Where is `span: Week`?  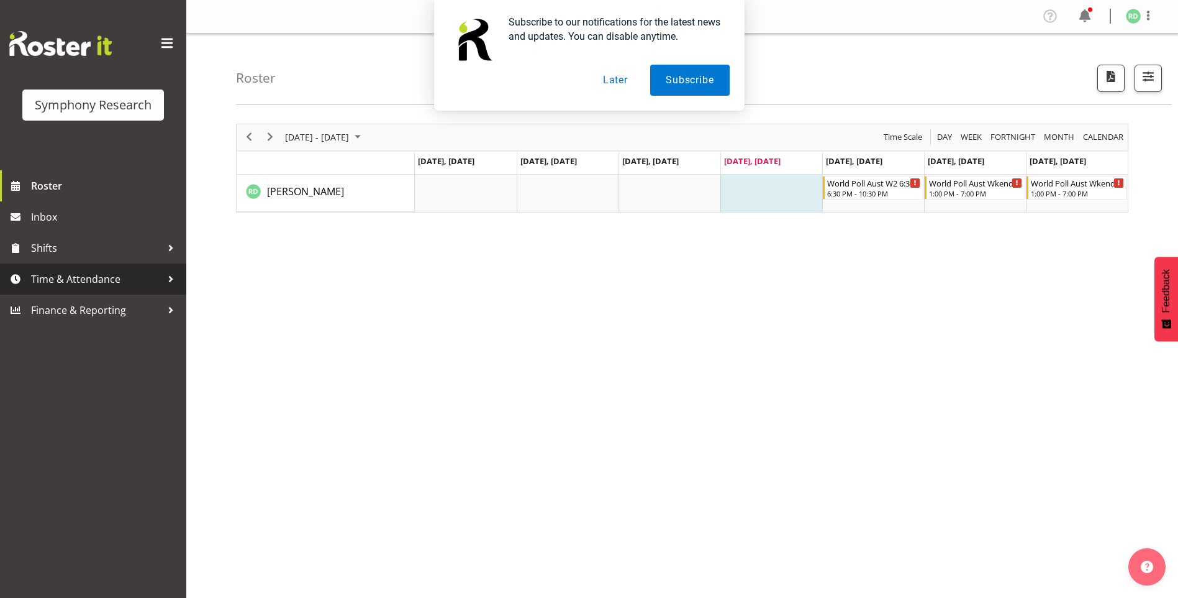 span: Week is located at coordinates (972, 137).